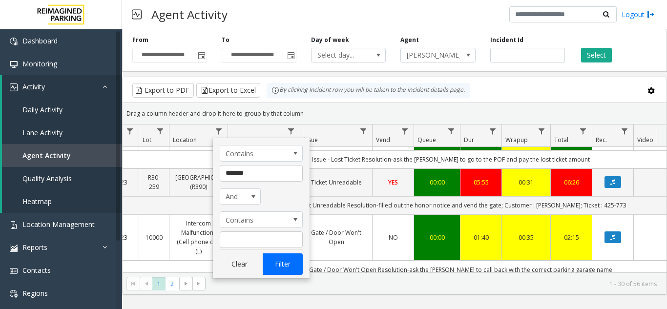  What do you see at coordinates (137, 14) in the screenshot?
I see `img: pageIcon` at bounding box center [137, 14].